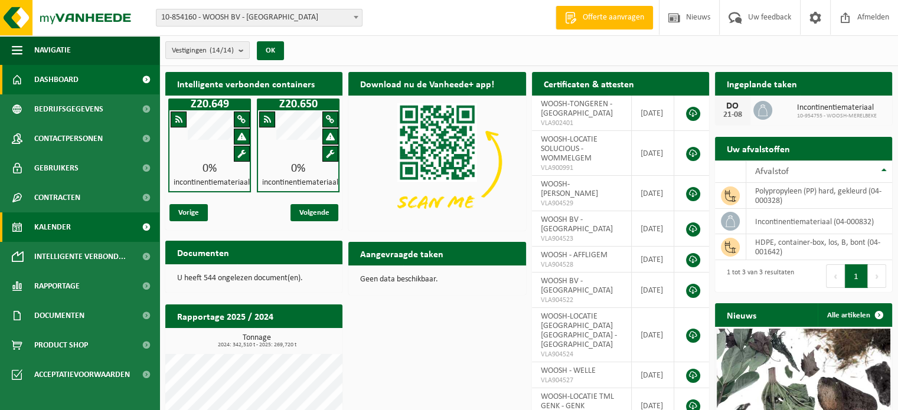 The image size is (898, 410). I want to click on button: Vestigingen(14/14), so click(207, 50).